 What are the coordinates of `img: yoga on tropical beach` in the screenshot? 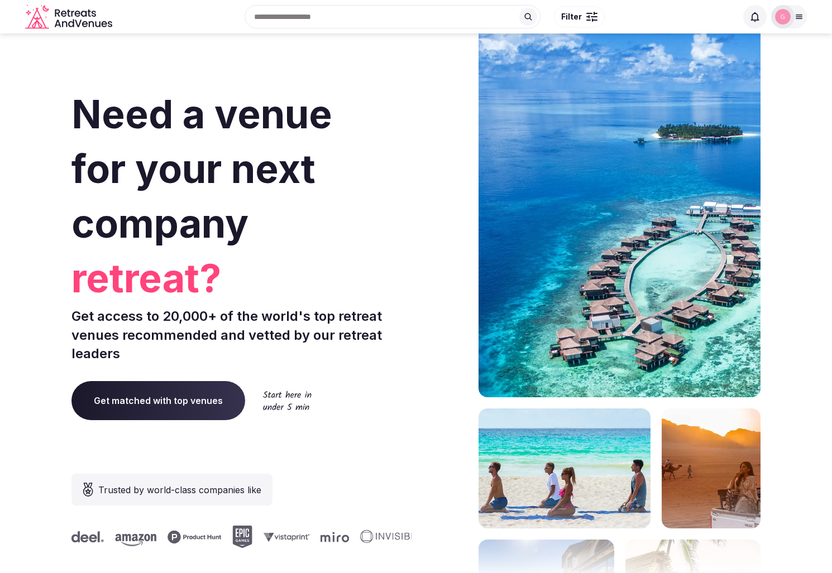 It's located at (564, 468).